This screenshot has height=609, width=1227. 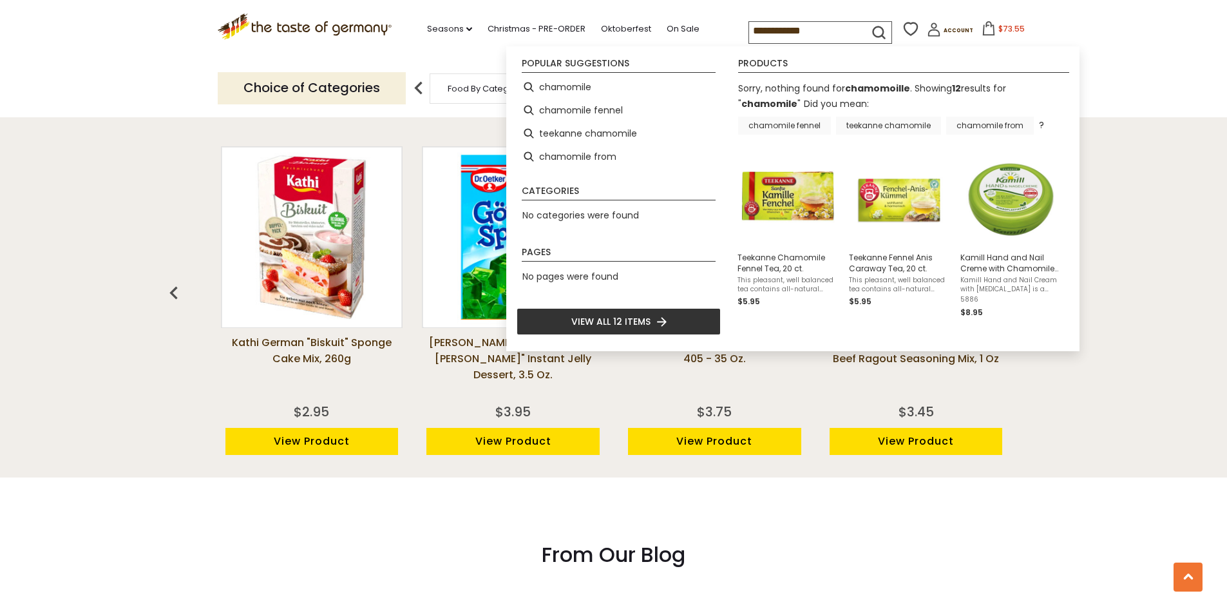 What do you see at coordinates (1010, 236) in the screenshot?
I see `li: Kamill Hand and Nail Creme with Chamomile from Germany 150ml` at bounding box center [1010, 236].